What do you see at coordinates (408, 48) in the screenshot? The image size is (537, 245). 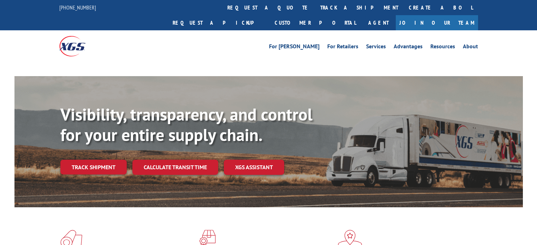 I see `a: Advantages` at bounding box center [408, 48].